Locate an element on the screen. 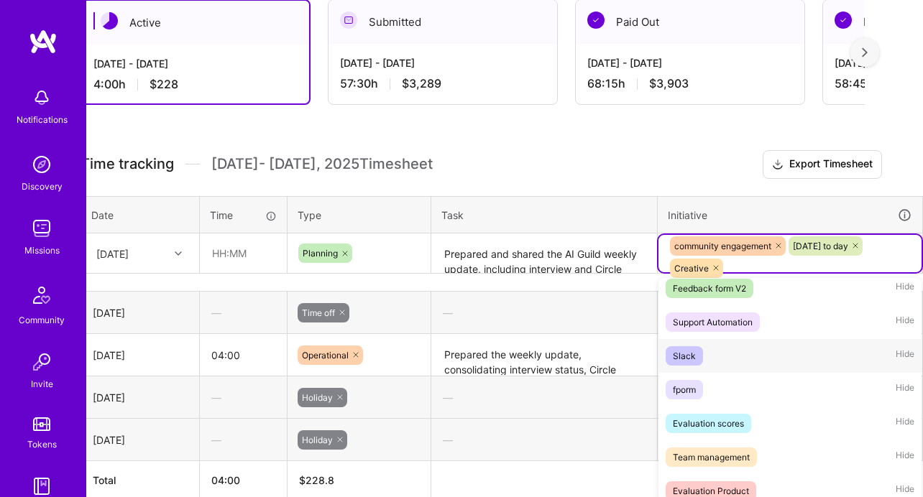  span: Time tracking is located at coordinates (127, 164).